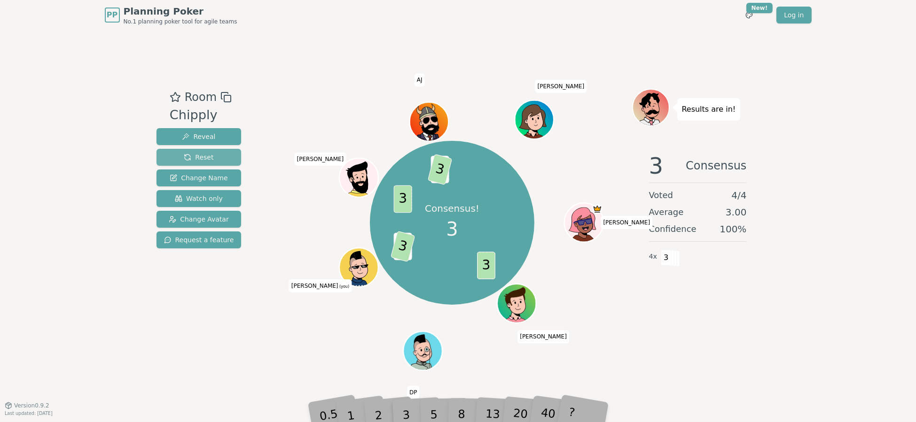 The image size is (916, 422). Describe the element at coordinates (112, 15) in the screenshot. I see `span: PP` at that location.